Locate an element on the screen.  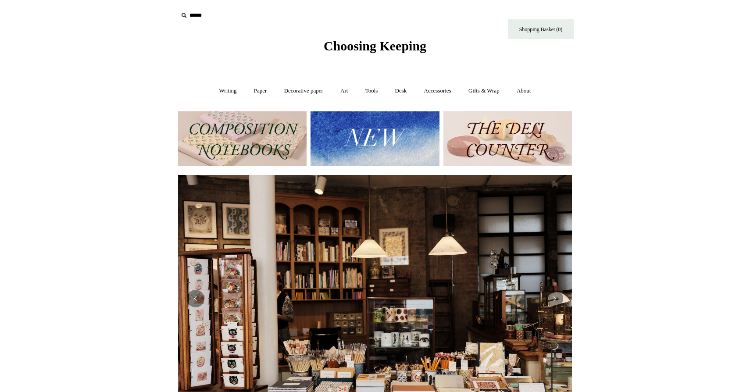
button: Next is located at coordinates (555, 299).